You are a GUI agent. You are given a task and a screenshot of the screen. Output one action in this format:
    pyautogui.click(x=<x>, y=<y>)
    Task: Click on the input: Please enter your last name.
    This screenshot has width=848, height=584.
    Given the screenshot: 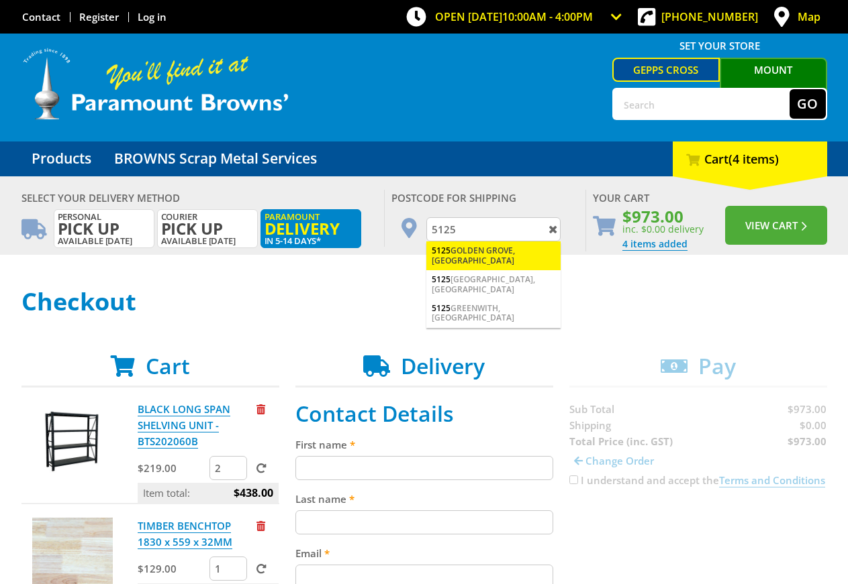 What is the action you would take?
    pyautogui.click(x=424, y=523)
    